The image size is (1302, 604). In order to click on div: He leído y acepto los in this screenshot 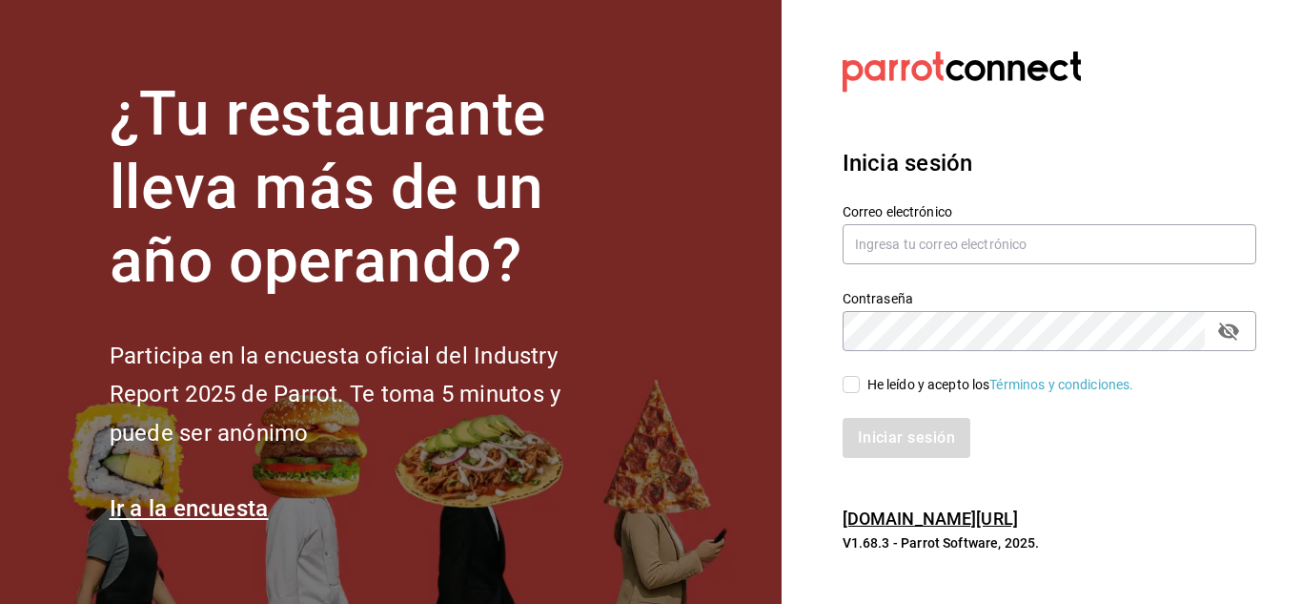, I will do `click(1001, 384)`.